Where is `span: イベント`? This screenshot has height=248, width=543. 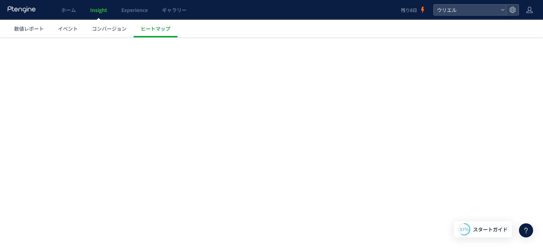
span: イベント is located at coordinates (68, 29).